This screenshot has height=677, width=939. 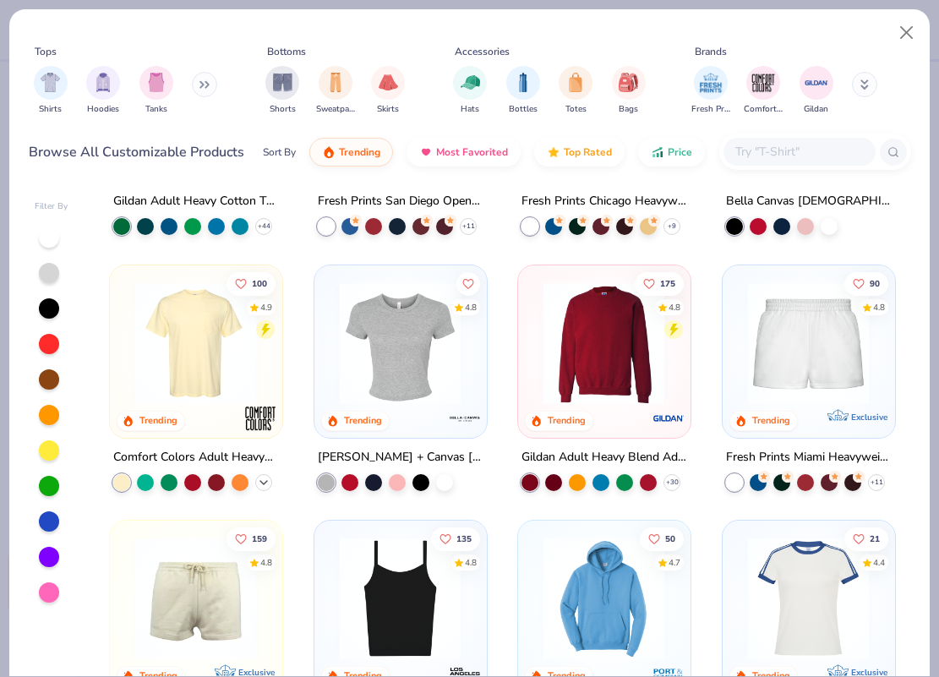 What do you see at coordinates (136, 152) in the screenshot?
I see `div: Browse All Customizable Products` at bounding box center [136, 152].